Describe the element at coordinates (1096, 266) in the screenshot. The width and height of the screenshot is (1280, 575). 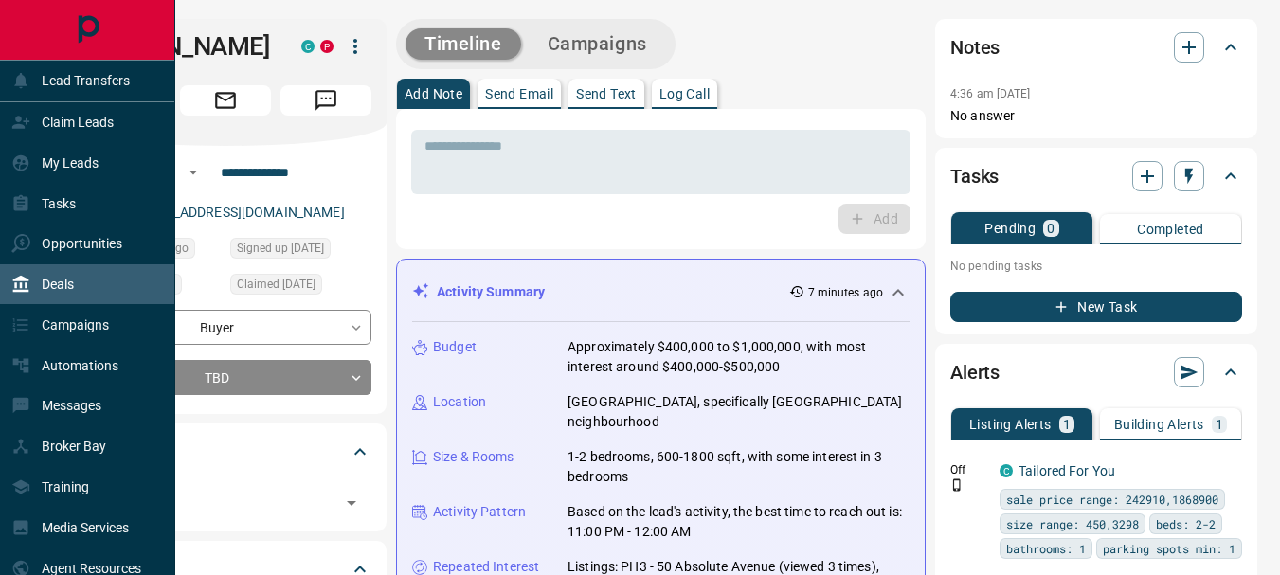
I see `p: No pending tasks` at that location.